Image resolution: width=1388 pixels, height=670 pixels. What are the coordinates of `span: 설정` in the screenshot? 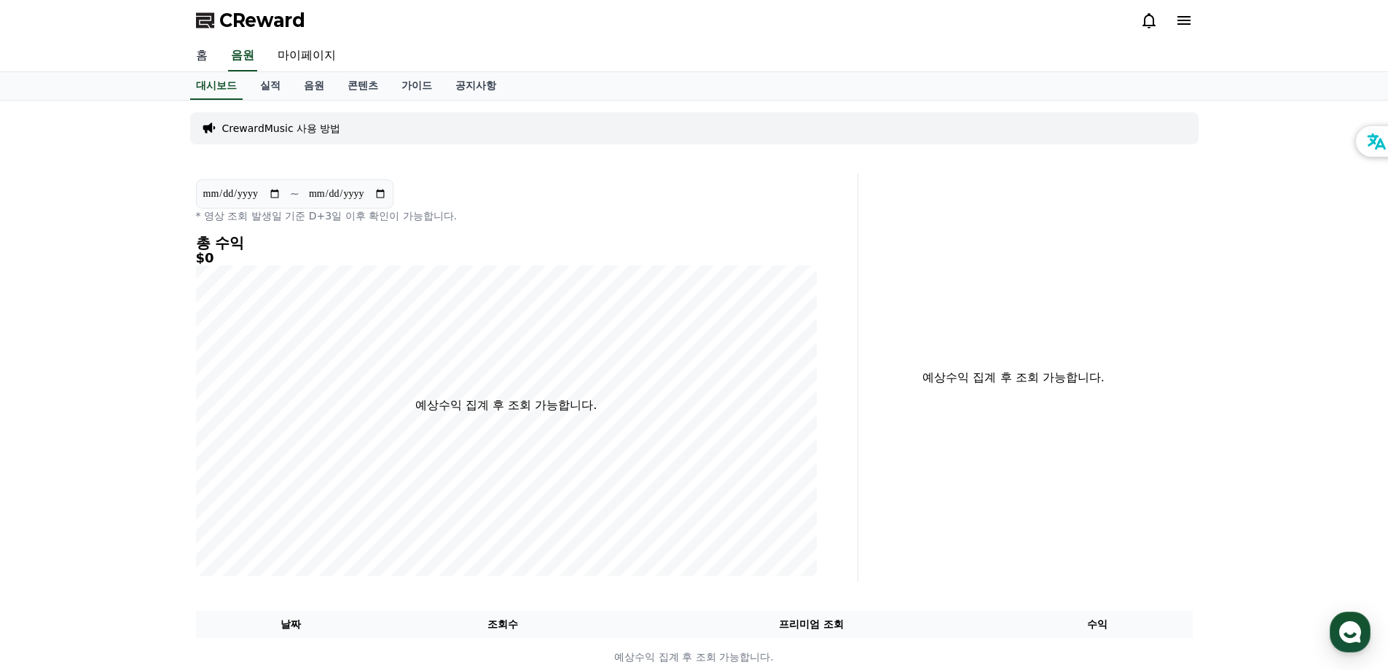 It's located at (234, 490).